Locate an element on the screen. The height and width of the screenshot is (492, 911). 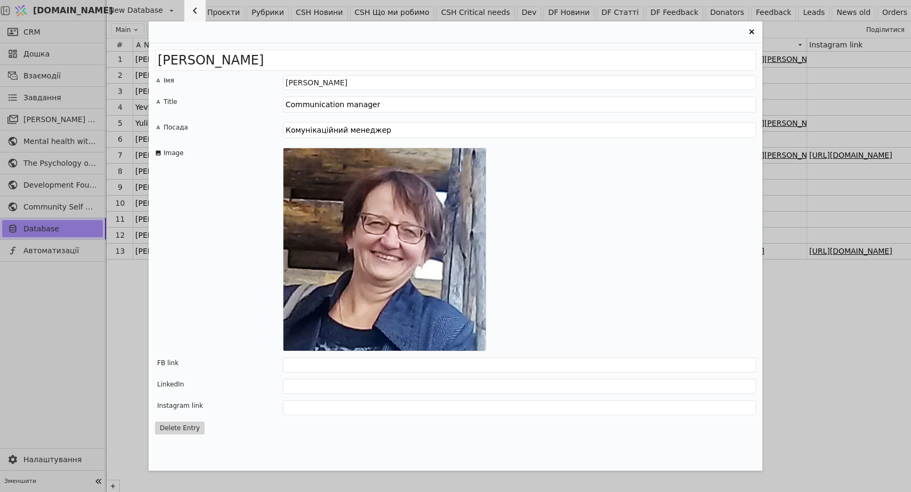
div: Імя is located at coordinates (169, 80).